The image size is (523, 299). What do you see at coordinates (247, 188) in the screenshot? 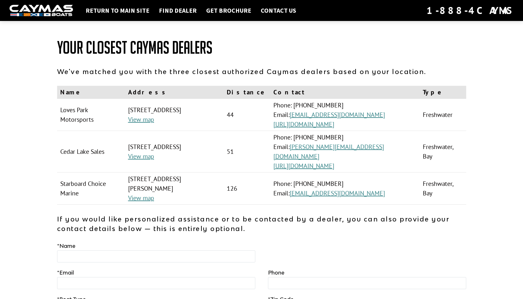
I see `td: 126` at bounding box center [247, 188].